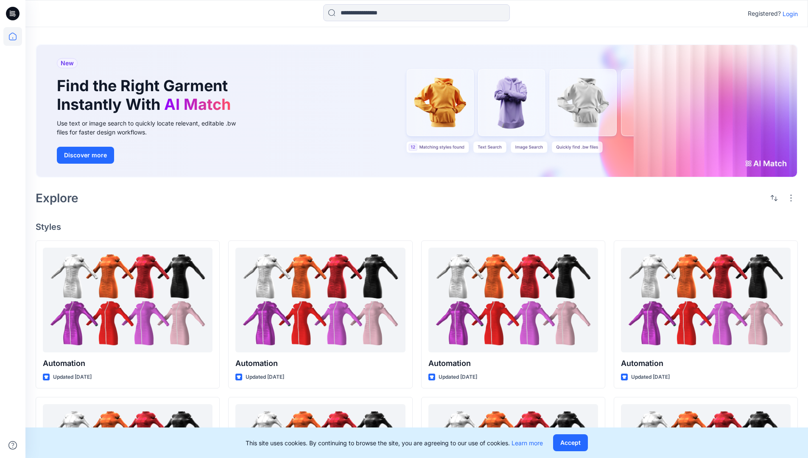 Image resolution: width=808 pixels, height=458 pixels. Describe the element at coordinates (152, 128) in the screenshot. I see `div: Use text or image search to quickly locate relevant, editable .bw files for faster design workflows.` at that location.